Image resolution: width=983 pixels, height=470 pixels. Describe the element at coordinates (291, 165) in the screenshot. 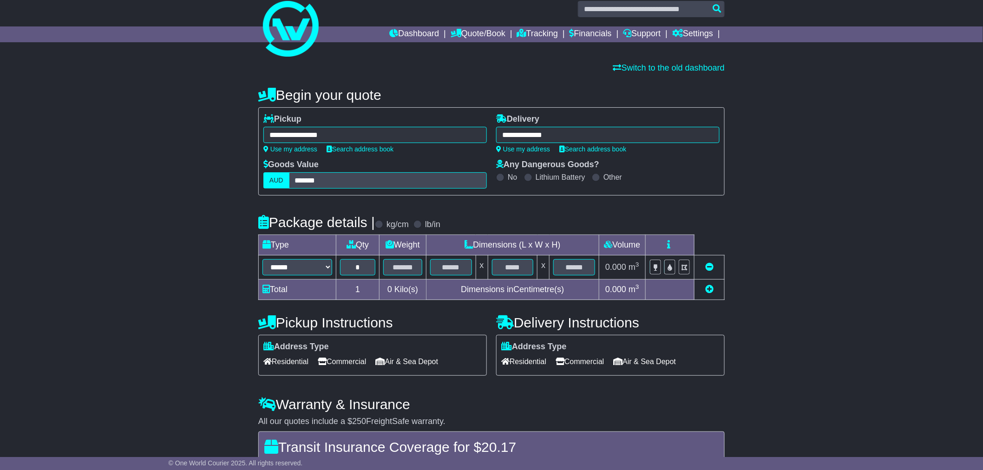

I see `label: Goods Value` at that location.